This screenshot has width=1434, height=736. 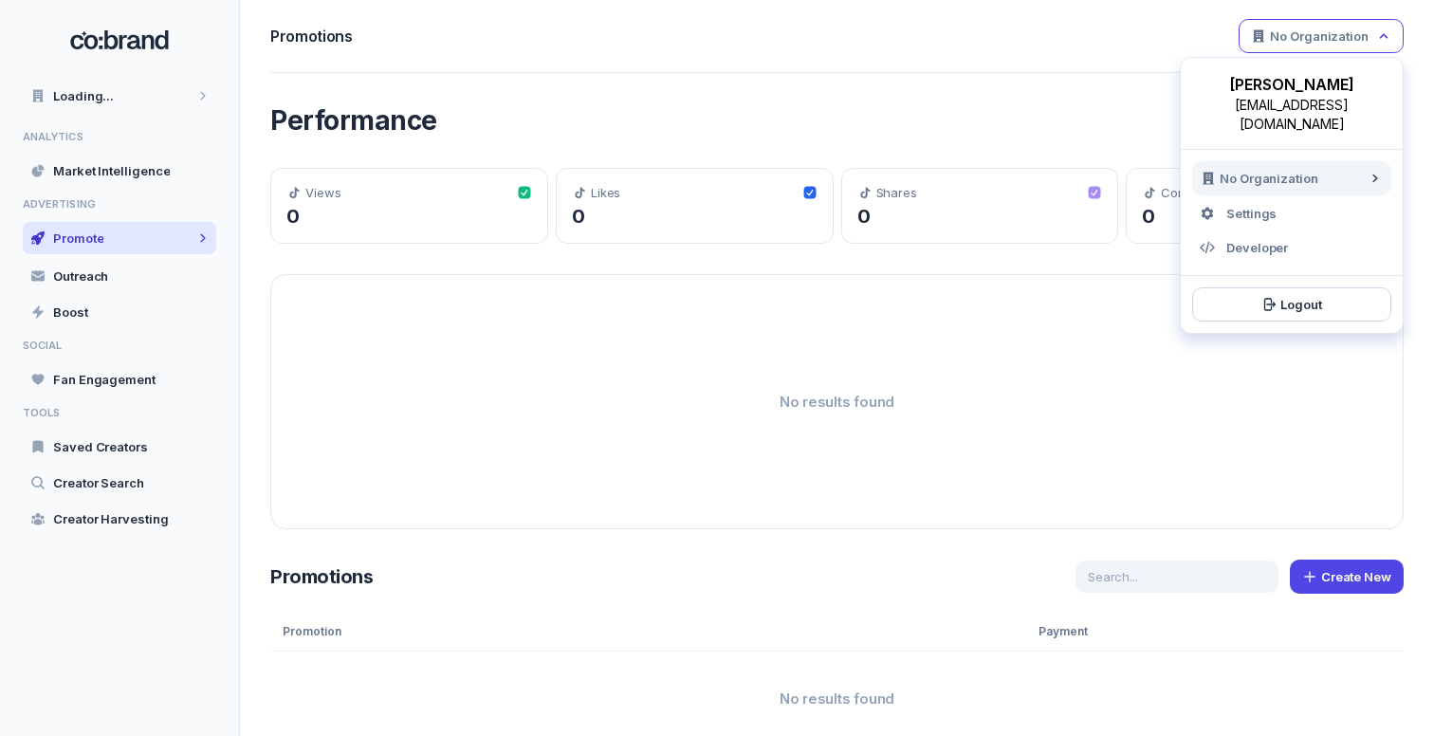 What do you see at coordinates (1292, 306) in the screenshot?
I see `a: Logout` at bounding box center [1292, 306].